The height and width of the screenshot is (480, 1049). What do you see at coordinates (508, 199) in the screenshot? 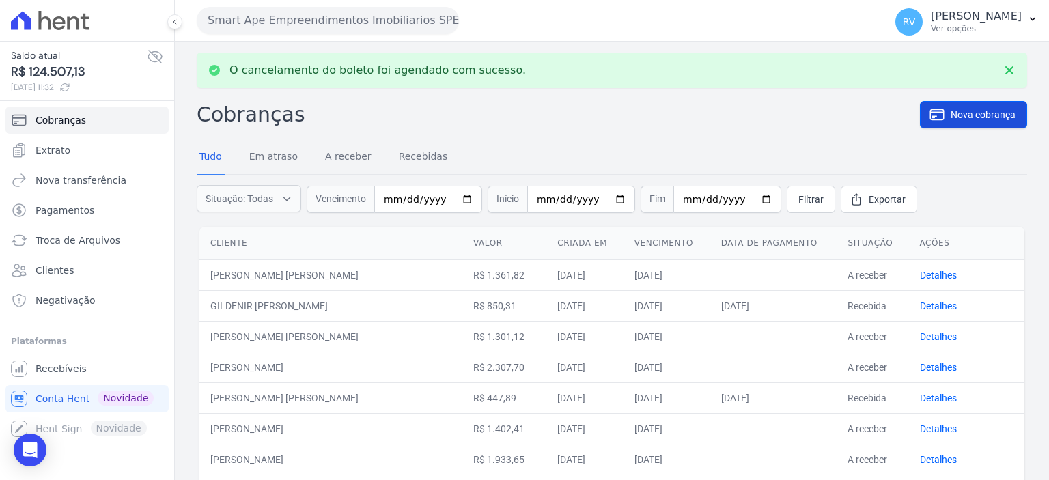
I see `span: Início` at bounding box center [508, 199].